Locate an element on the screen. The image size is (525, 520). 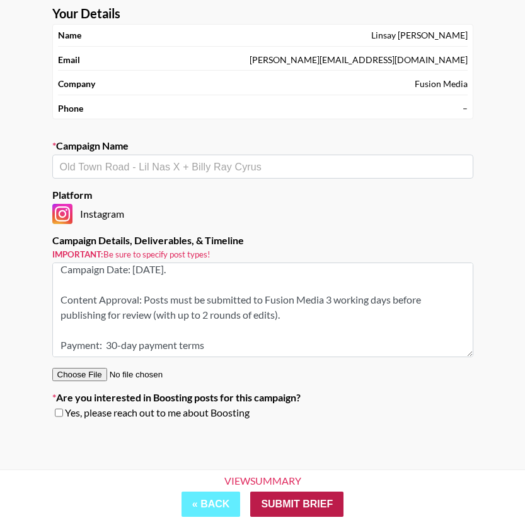
input: Old Town Road - Lil Nas X + Billy Ray Cyrus is located at coordinates (263, 167).